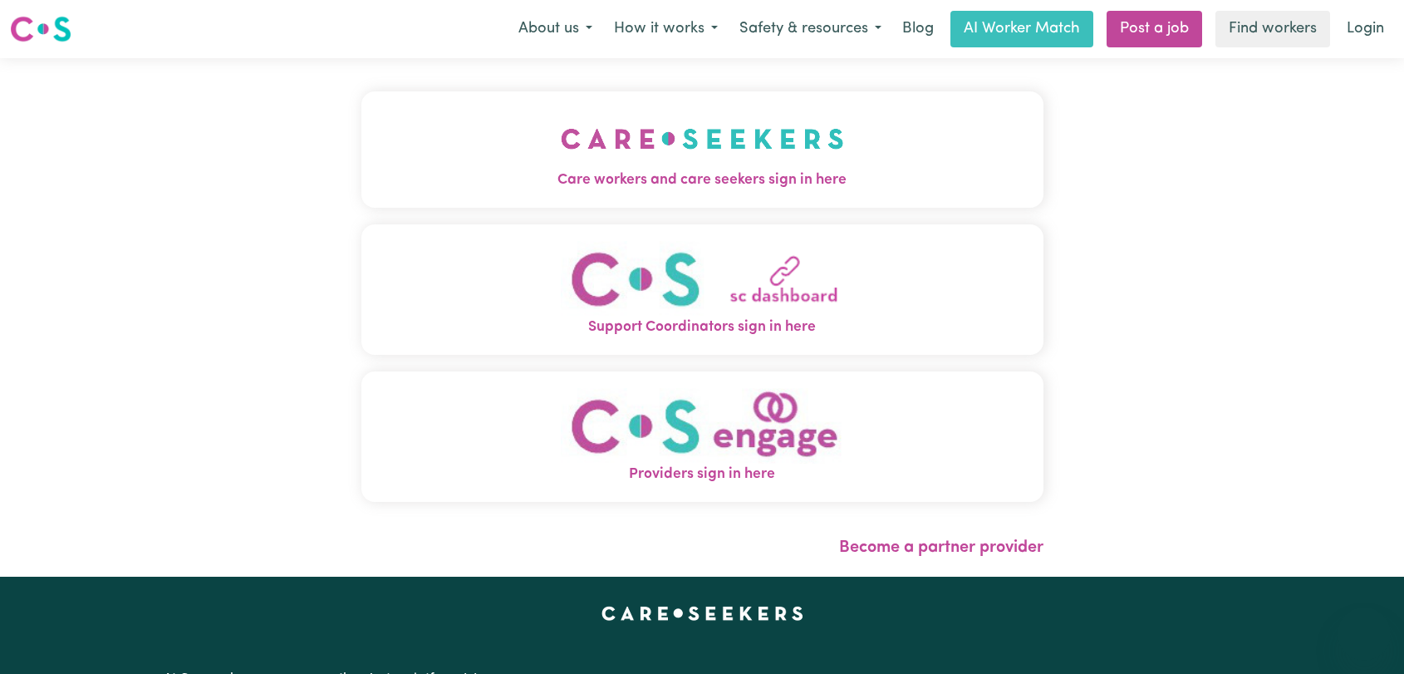  What do you see at coordinates (702, 436) in the screenshot?
I see `button: Providers sign in here` at bounding box center [702, 436].